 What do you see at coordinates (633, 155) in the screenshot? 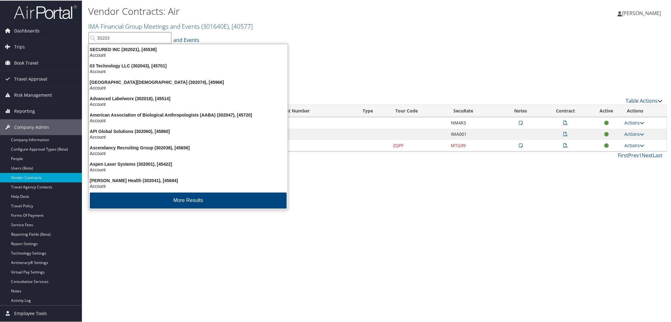
I see `a: Prev` at bounding box center [633, 155].